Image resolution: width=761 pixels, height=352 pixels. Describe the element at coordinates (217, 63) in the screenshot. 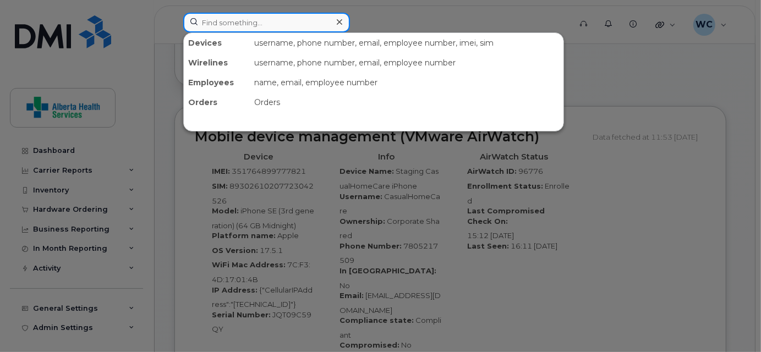

I see `div: Wirelines` at that location.